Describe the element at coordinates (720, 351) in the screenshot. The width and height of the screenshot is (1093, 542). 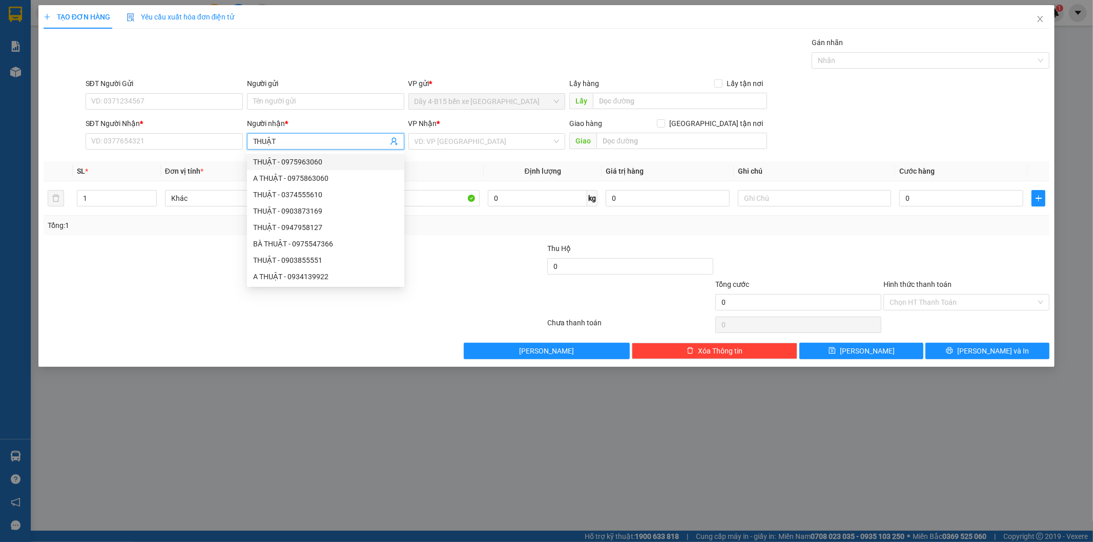
I see `span: Xóa Thông tin` at that location.